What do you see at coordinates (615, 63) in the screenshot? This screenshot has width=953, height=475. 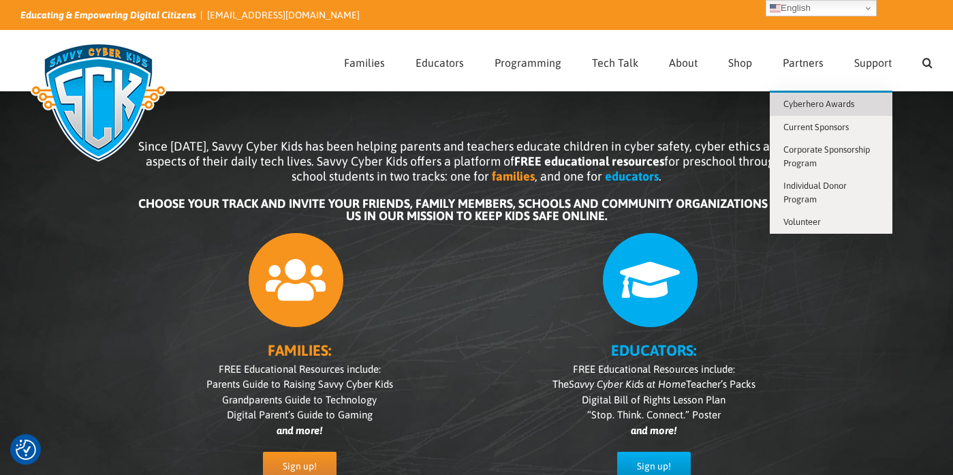 I see `span: Tech Talk` at bounding box center [615, 63].